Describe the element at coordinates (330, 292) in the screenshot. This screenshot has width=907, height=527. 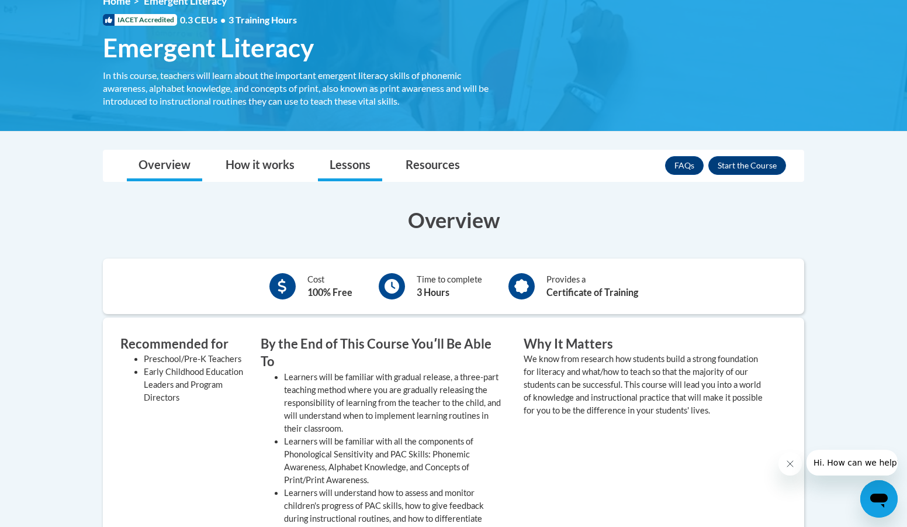
I see `b: 100% Free` at that location.